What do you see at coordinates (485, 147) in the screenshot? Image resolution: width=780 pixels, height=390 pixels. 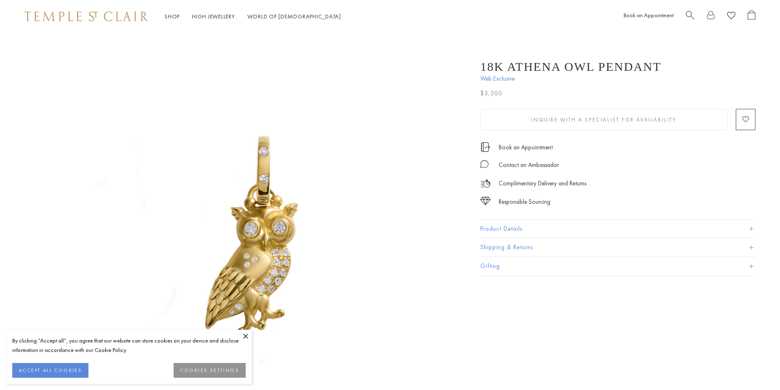 I see `img: icon_appointment.svg` at bounding box center [485, 147].